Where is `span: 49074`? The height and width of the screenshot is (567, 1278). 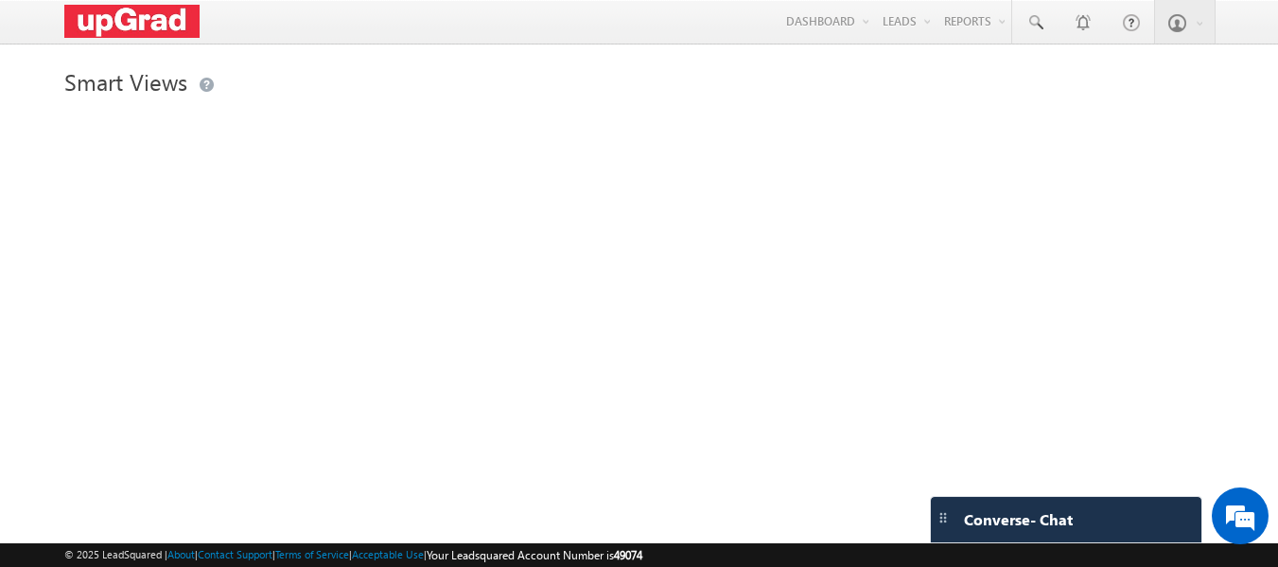
span: 49074 is located at coordinates (628, 554).